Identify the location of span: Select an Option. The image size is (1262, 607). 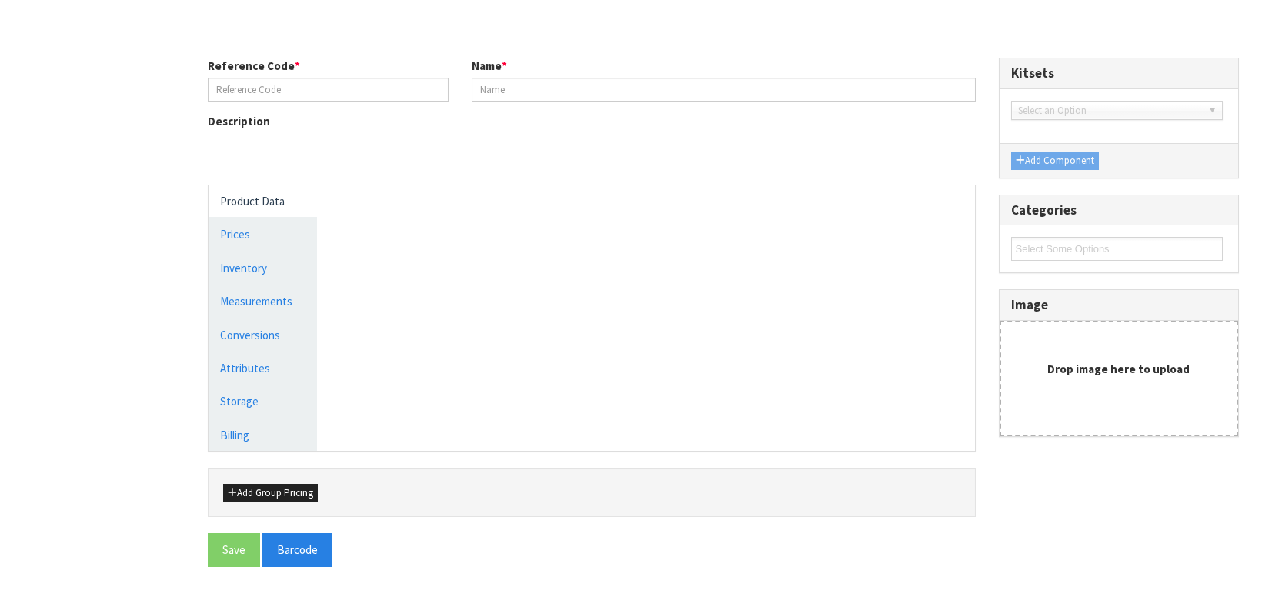
(1110, 111).